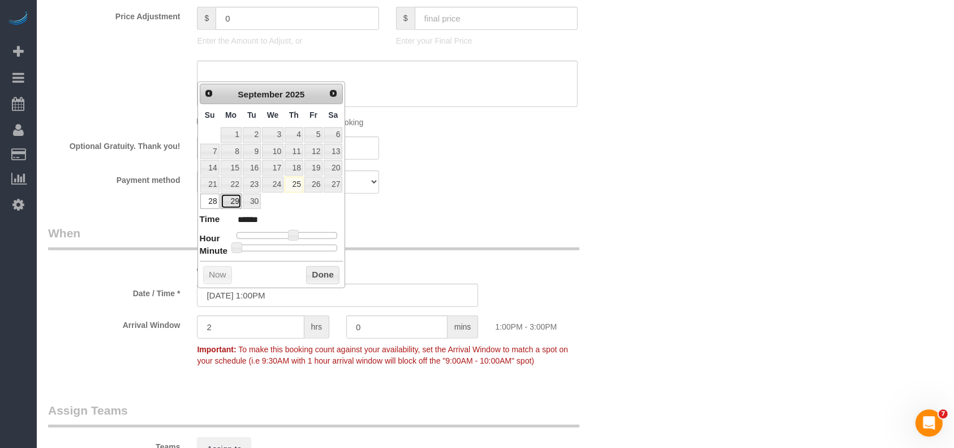 This screenshot has height=448, width=954. Describe the element at coordinates (231, 115) in the screenshot. I see `span: Monday` at that location.